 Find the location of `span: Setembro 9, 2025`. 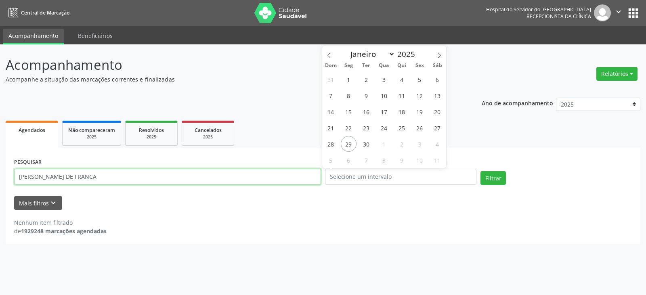

span: Setembro 9, 2025 is located at coordinates (366, 95).